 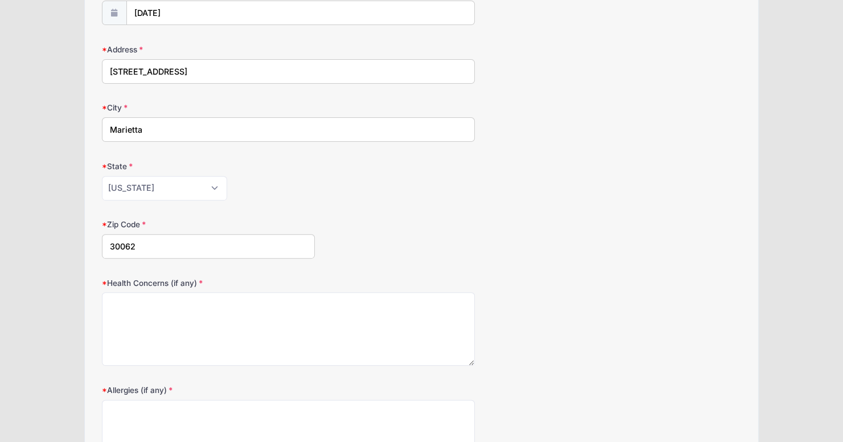 I want to click on input: xxxxx, so click(x=208, y=246).